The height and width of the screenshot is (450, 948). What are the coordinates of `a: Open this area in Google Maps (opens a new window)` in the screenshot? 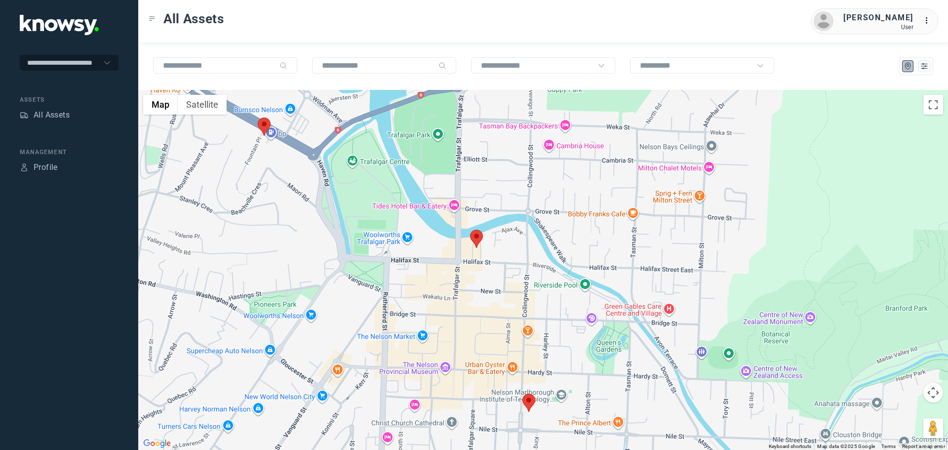 It's located at (157, 444).